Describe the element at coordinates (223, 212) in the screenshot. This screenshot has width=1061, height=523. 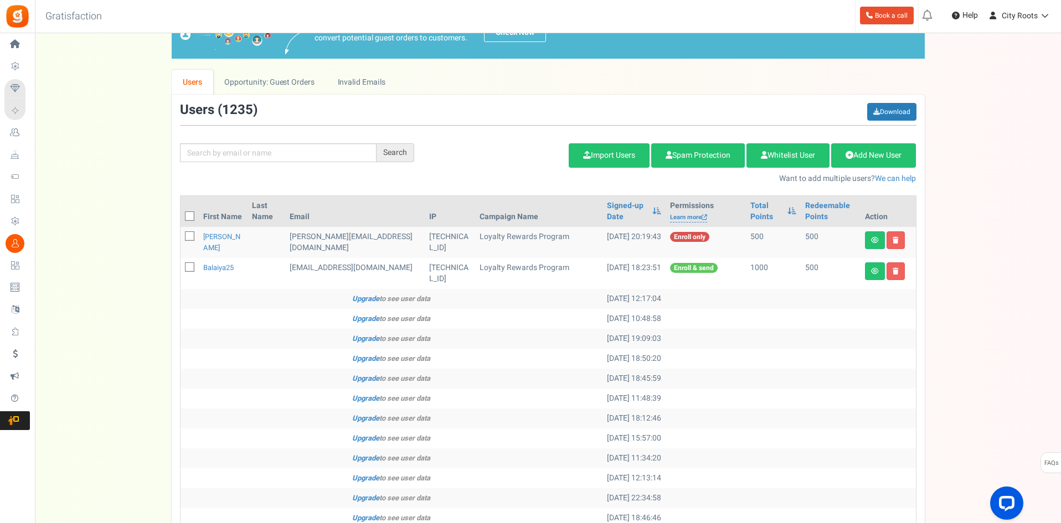
I see `th: First Name` at that location.